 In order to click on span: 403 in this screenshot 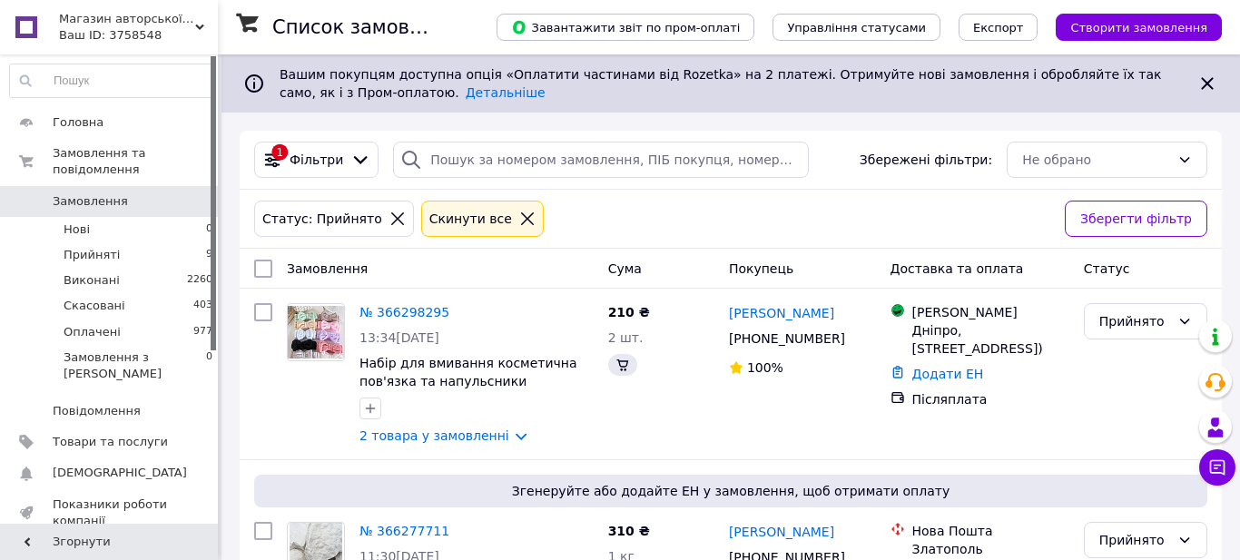, I will do `click(202, 306)`.